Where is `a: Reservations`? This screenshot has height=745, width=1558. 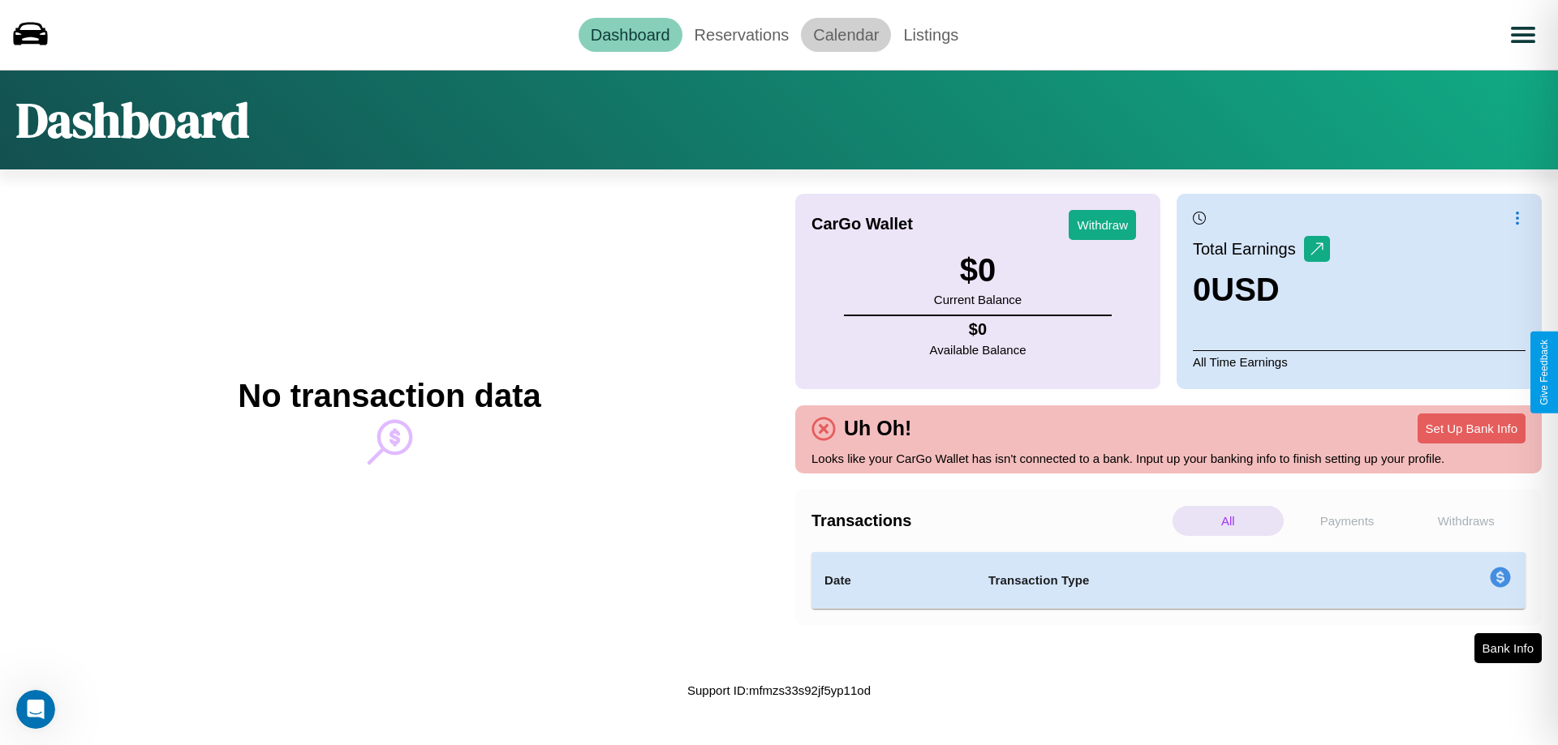
a: Reservations is located at coordinates (741, 35).